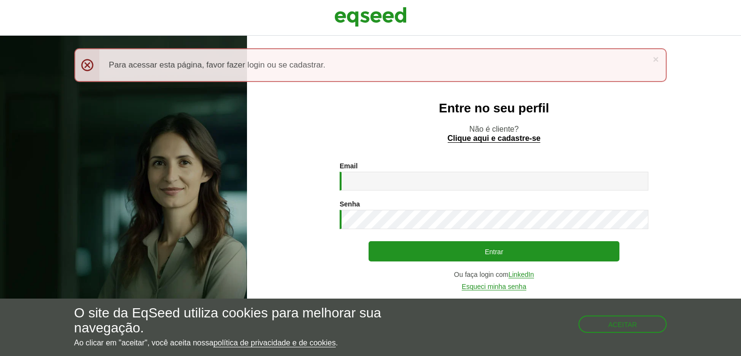  Describe the element at coordinates (370, 65) in the screenshot. I see `div: Para acessar esta página, favor fazer login ou se cadastrar.` at that location.